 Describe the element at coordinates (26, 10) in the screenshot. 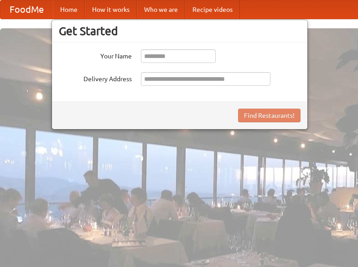

I see `a: FoodMe` at that location.